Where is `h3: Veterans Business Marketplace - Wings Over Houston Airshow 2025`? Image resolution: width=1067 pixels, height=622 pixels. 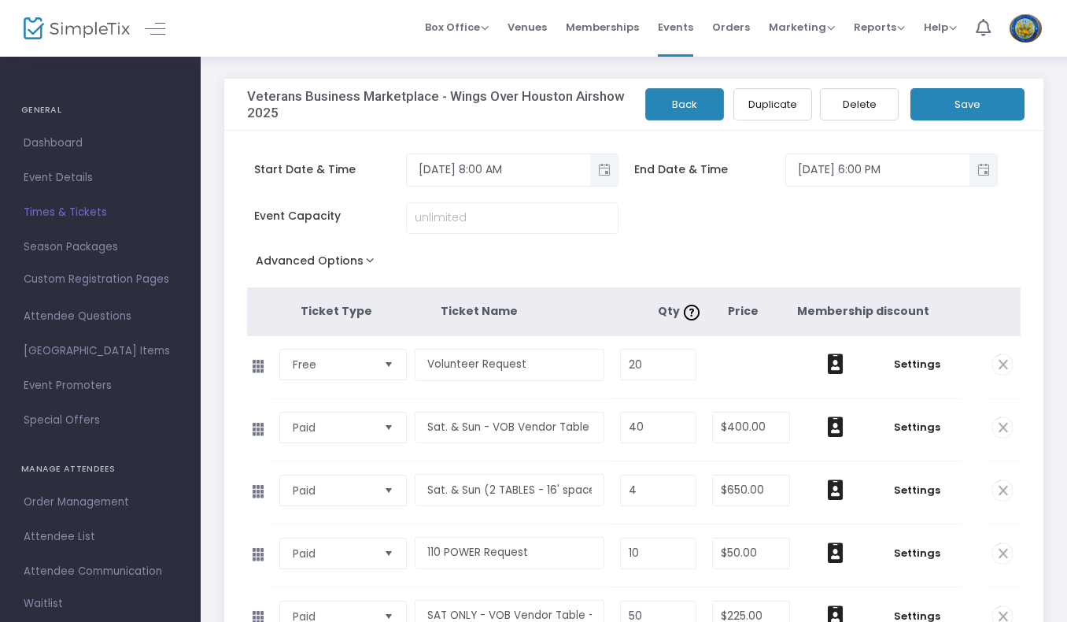
h3: Veterans Business Marketplace - Wings Over Houston Airshow 2025 is located at coordinates (448, 104).